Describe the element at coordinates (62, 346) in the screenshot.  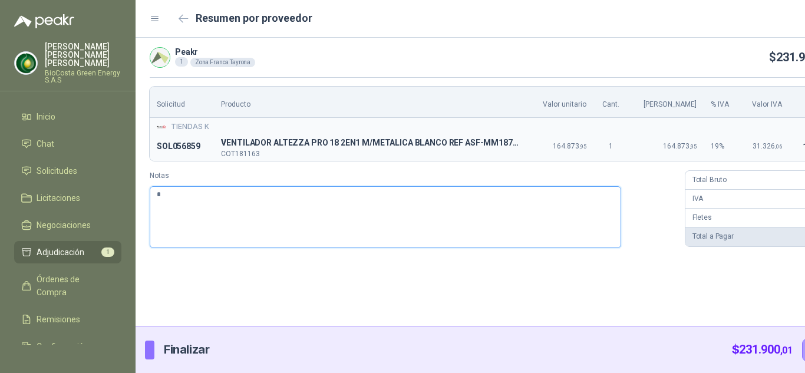
I see `span: Configuración` at that location.